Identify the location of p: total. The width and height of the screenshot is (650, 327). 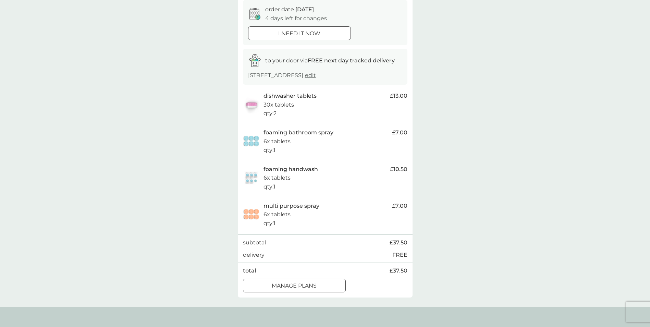
(249, 271).